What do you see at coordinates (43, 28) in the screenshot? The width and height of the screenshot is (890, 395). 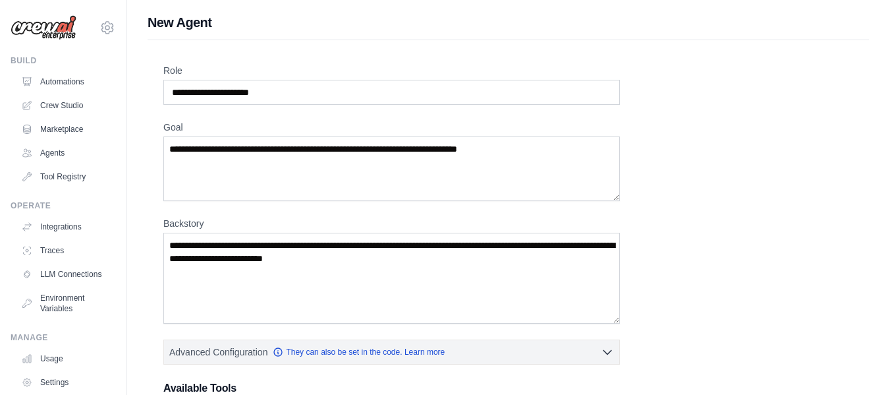 I see `img: Logo` at bounding box center [43, 28].